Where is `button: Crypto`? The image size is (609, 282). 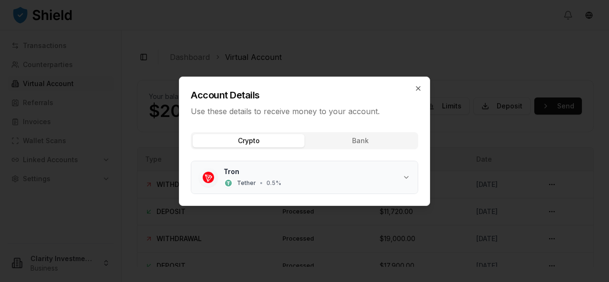
button: Crypto is located at coordinates (248, 141).